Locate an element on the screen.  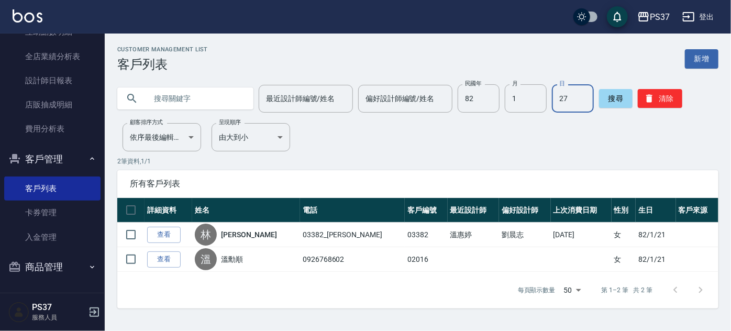
button: 清除 is located at coordinates (660, 98).